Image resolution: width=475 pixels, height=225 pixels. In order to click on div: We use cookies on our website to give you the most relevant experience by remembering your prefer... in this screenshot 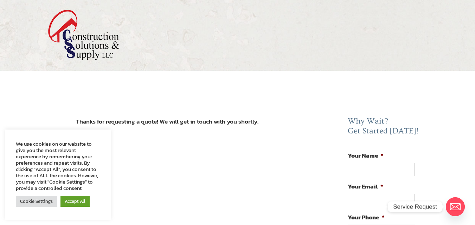, I will do `click(58, 166)`.